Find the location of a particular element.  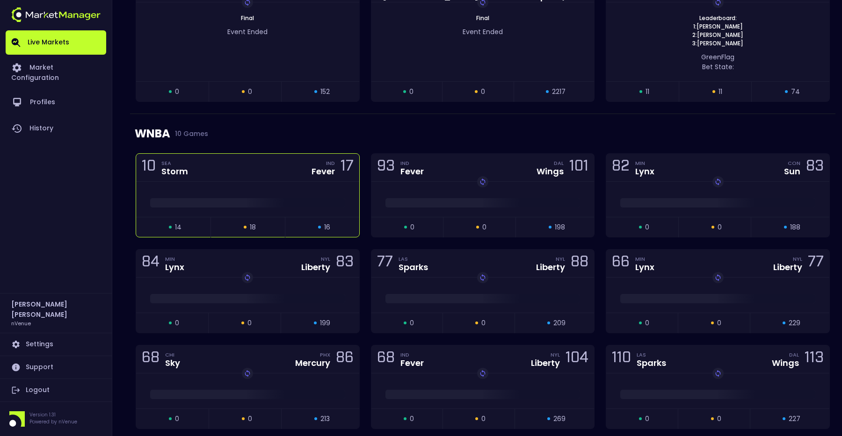

div: Storm is located at coordinates (174, 172).